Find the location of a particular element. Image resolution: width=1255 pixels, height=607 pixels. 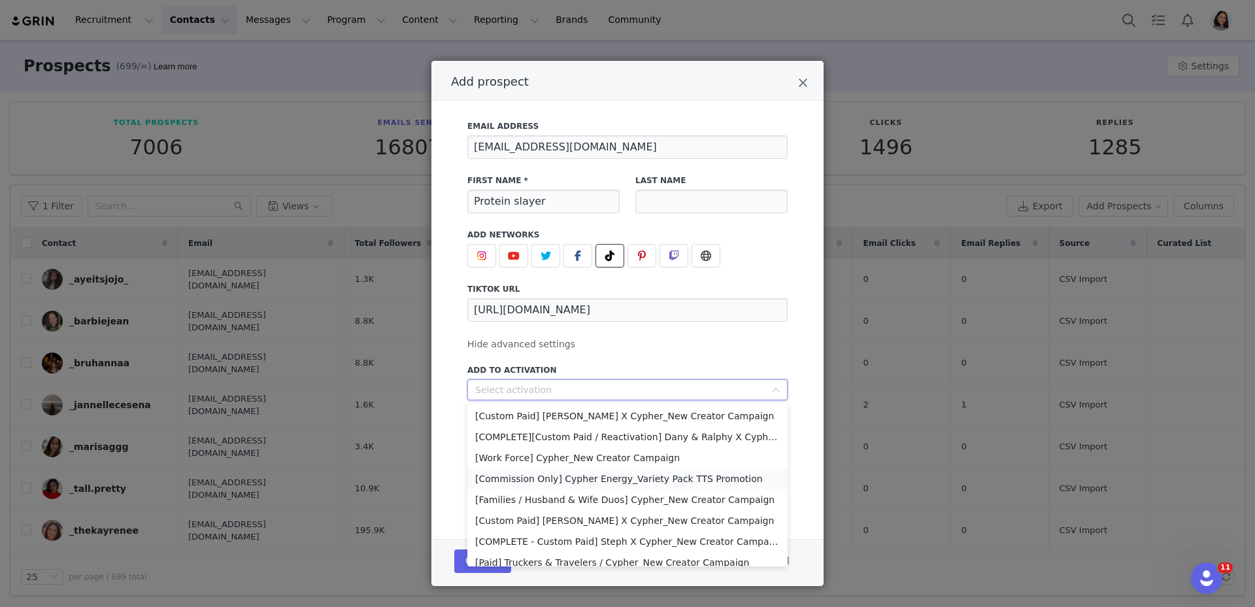

div: Add prospect is located at coordinates (627, 323).